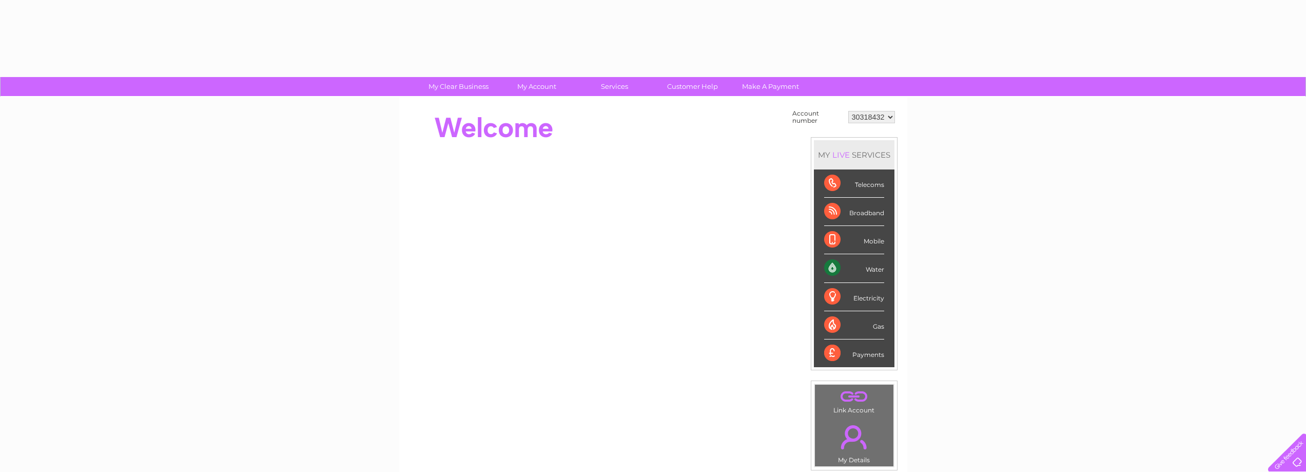 The width and height of the screenshot is (1306, 472). I want to click on div: Payments, so click(854, 353).